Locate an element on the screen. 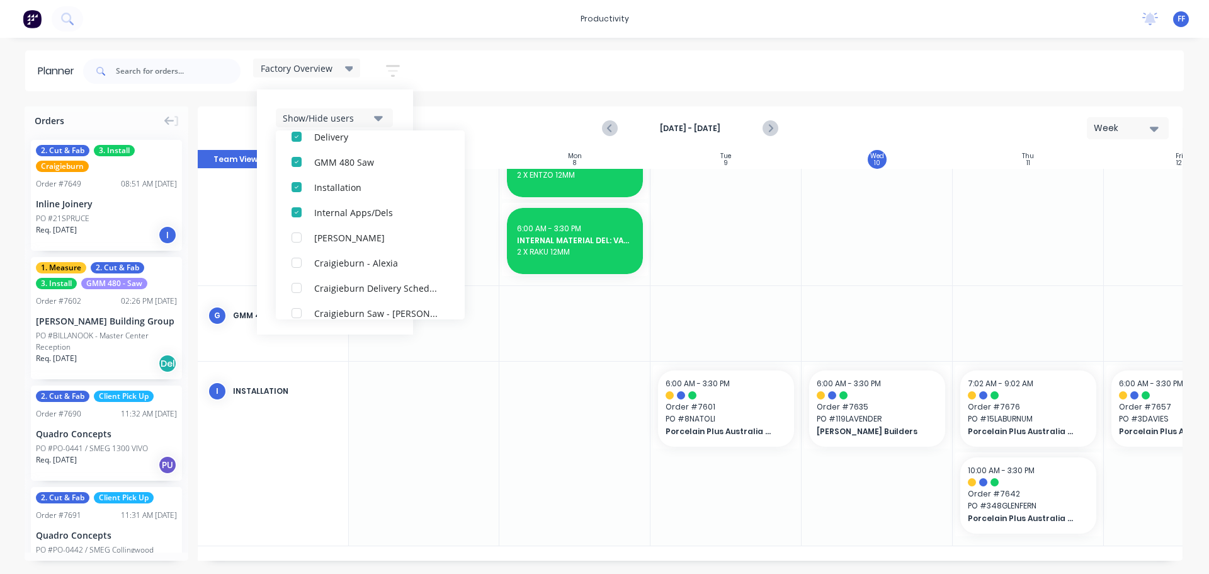 The width and height of the screenshot is (1209, 574). div: 11 is located at coordinates (1028, 163).